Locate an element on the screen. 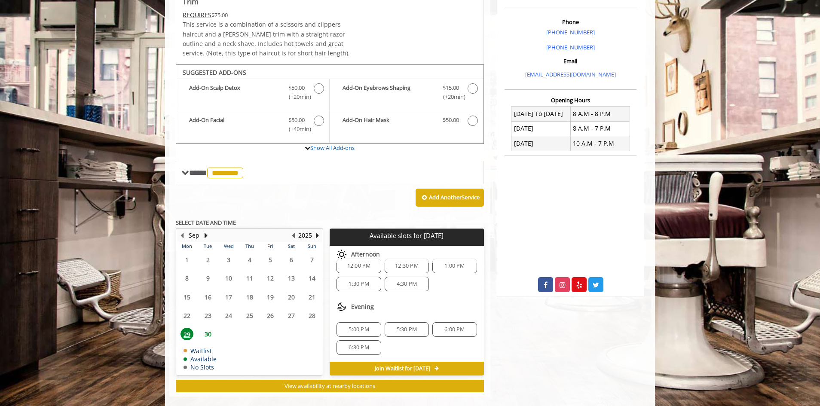 The image size is (820, 406). span: 29 is located at coordinates (187, 334).